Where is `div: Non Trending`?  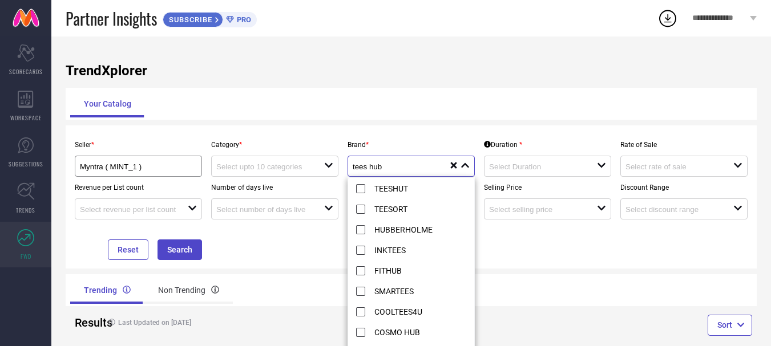 div: Non Trending is located at coordinates (188, 291).